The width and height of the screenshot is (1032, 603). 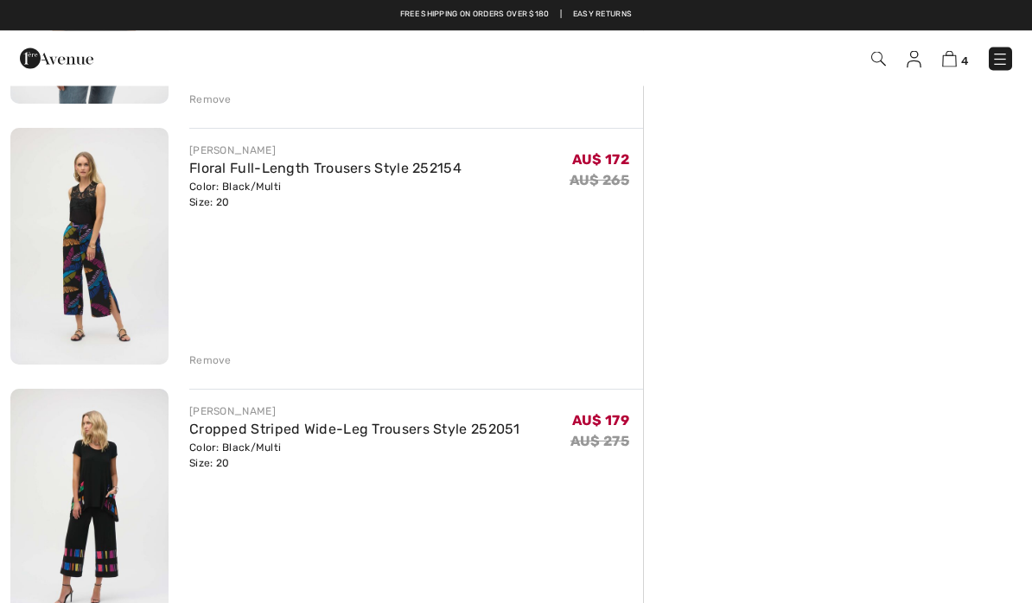 What do you see at coordinates (949, 59) in the screenshot?
I see `img: Shopping Bag` at bounding box center [949, 59].